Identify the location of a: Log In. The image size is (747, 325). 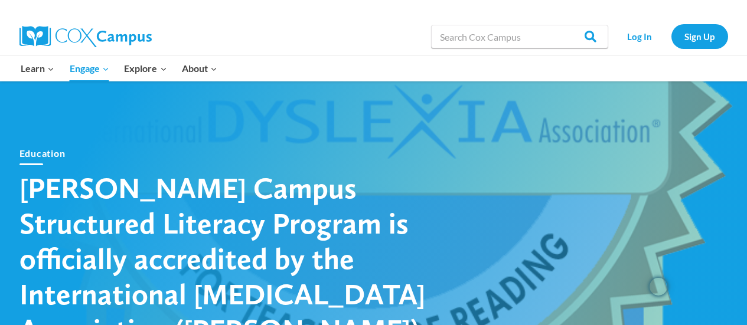
(640, 36).